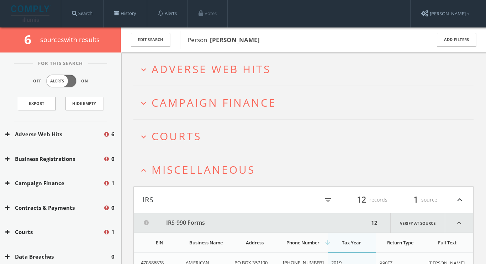  I want to click on span: On, so click(85, 81).